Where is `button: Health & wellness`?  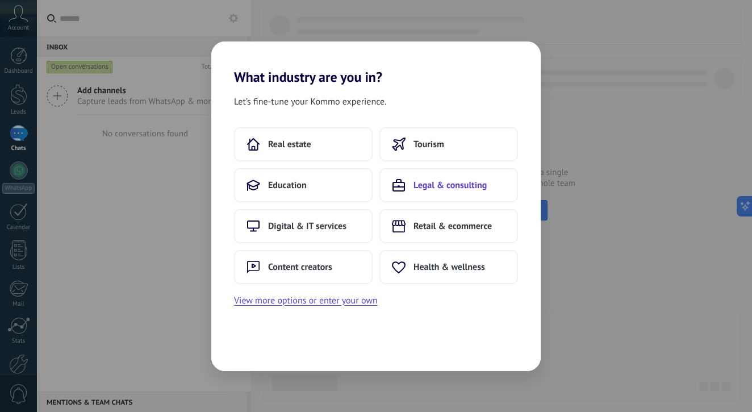 button: Health & wellness is located at coordinates (449, 267).